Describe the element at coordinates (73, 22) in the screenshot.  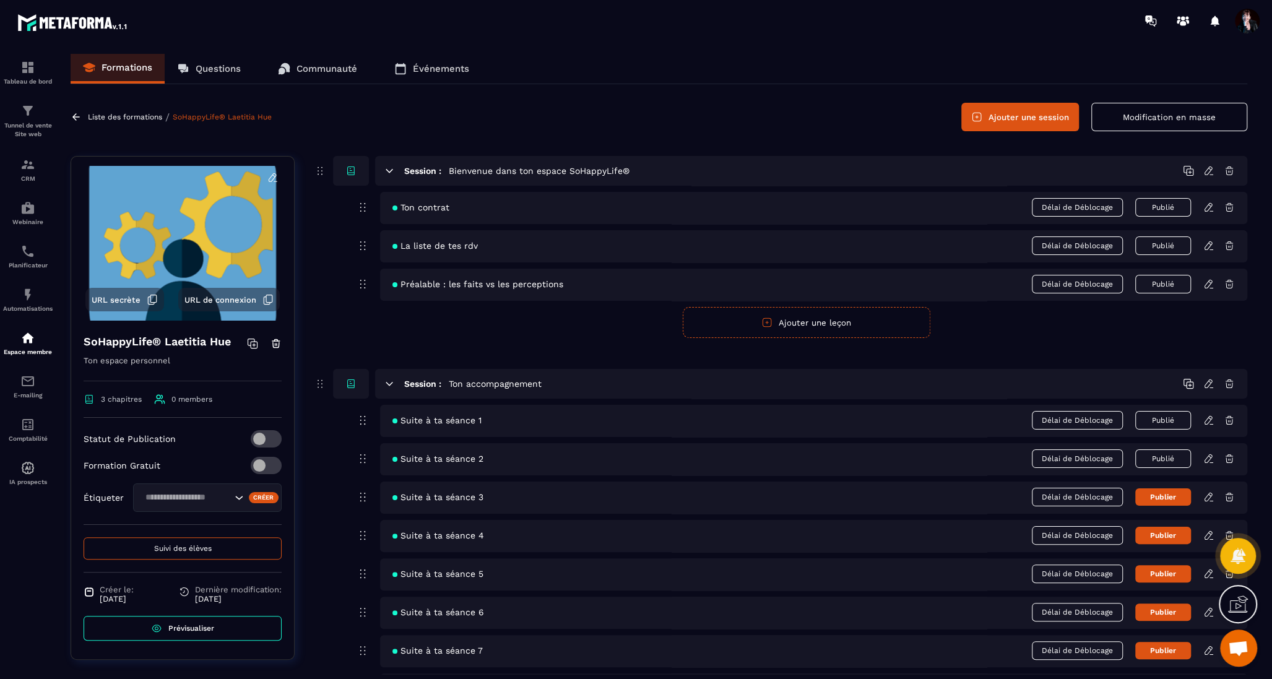
I see `img: logo` at that location.